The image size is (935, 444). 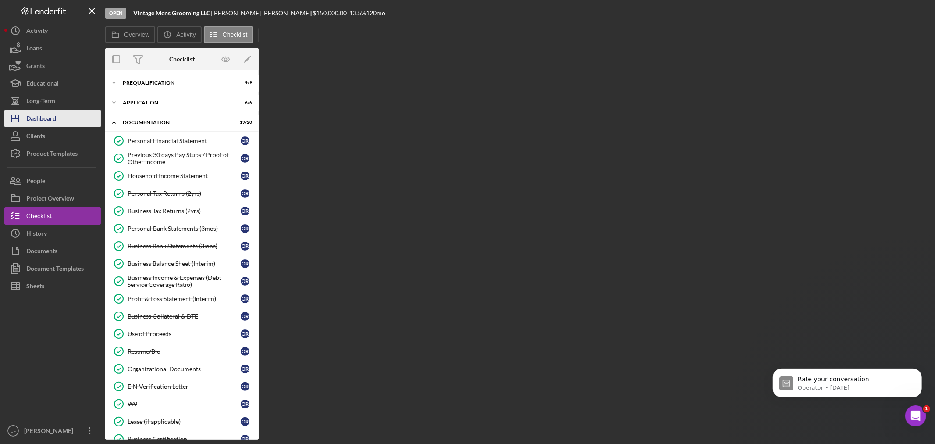 What do you see at coordinates (182, 141) in the screenshot?
I see `a: Personal Financial StatementOR` at bounding box center [182, 141].